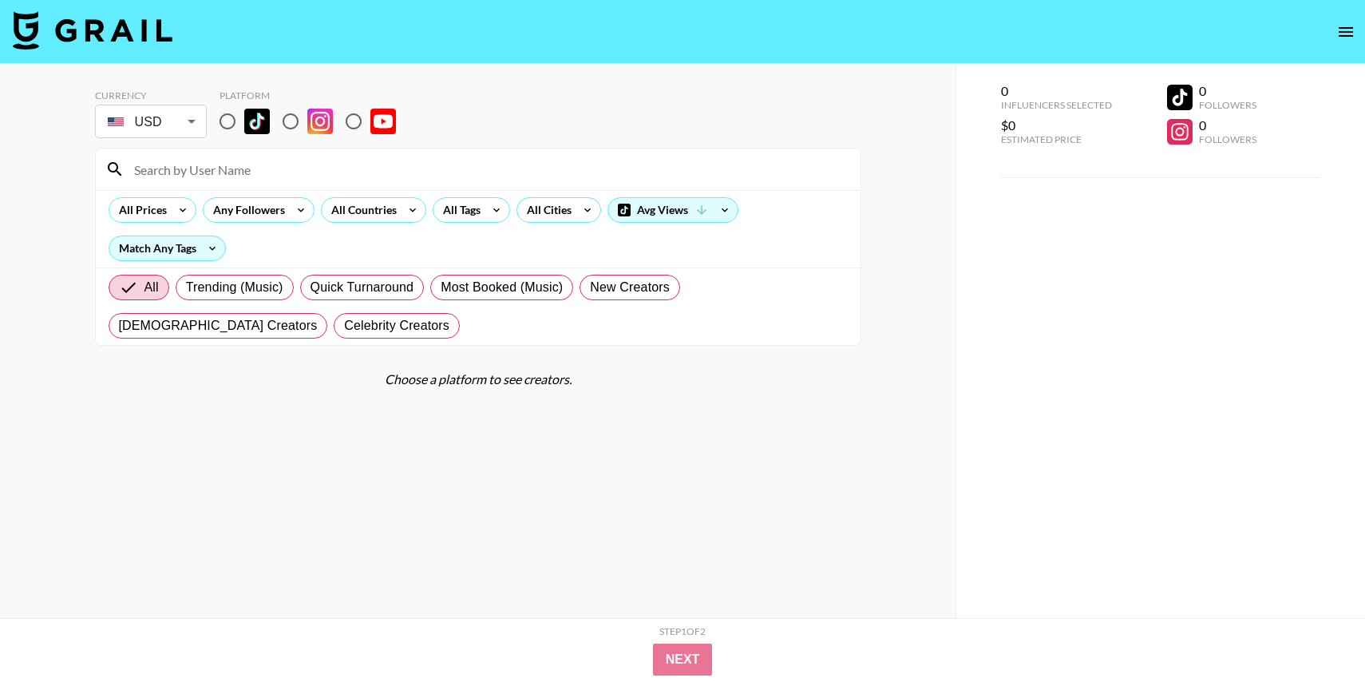 This screenshot has height=682, width=1365. Describe the element at coordinates (673, 210) in the screenshot. I see `div: Avg Views` at that location.